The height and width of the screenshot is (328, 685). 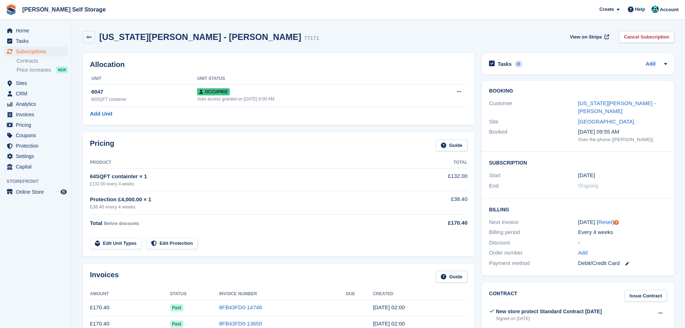 What do you see at coordinates (452, 276) in the screenshot?
I see `a: Guide` at bounding box center [452, 276].